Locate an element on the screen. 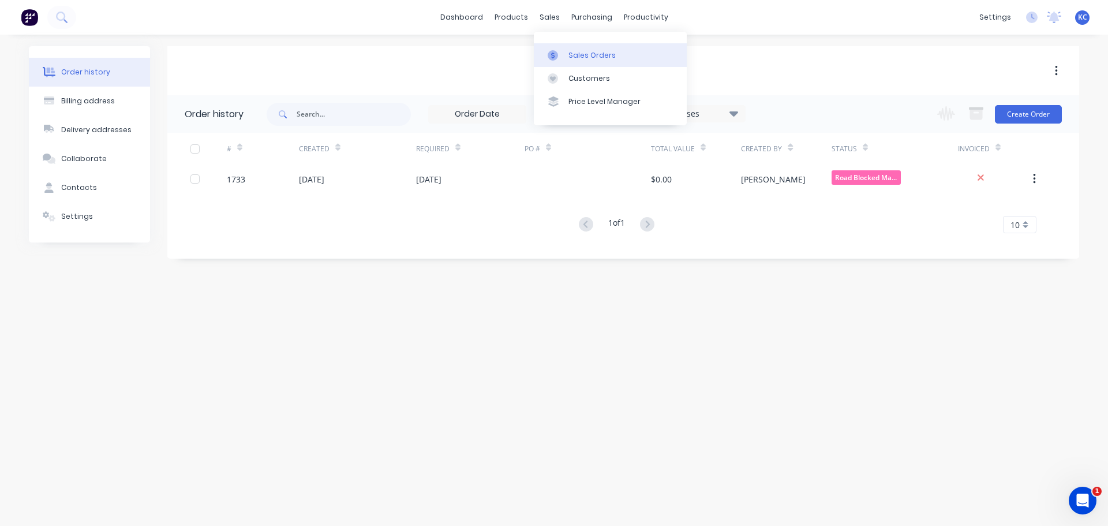 The width and height of the screenshot is (1108, 526). div: purchasing is located at coordinates (591, 17).